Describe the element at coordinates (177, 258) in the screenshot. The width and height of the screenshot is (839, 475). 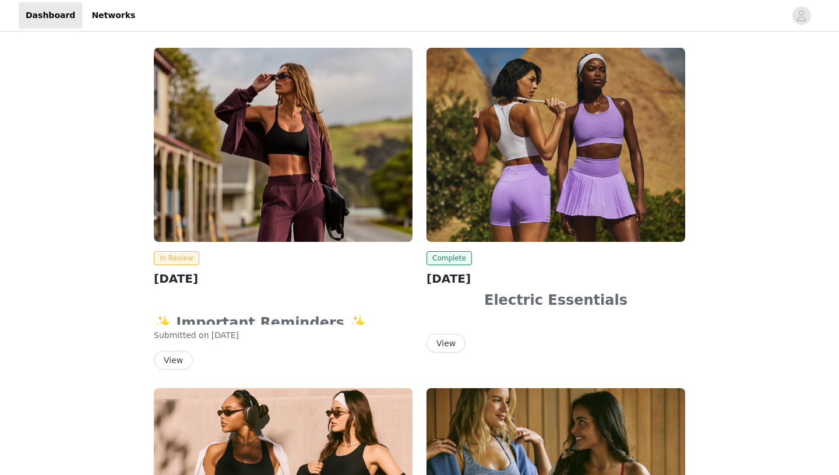
I see `span: In Review` at that location.